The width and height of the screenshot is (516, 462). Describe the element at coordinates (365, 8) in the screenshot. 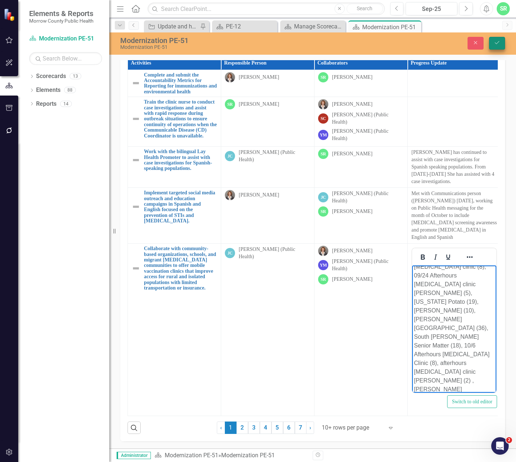

I see `span: Search` at that location.